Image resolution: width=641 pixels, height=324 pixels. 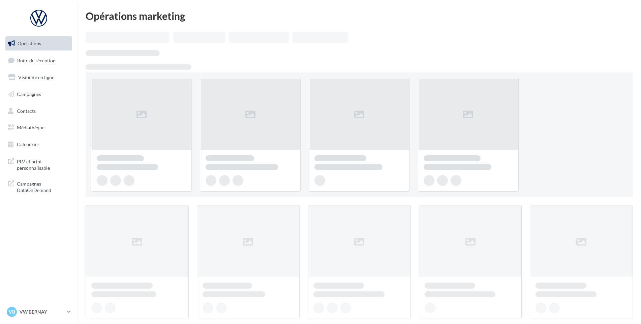 I want to click on a: Calendrier, so click(x=39, y=145).